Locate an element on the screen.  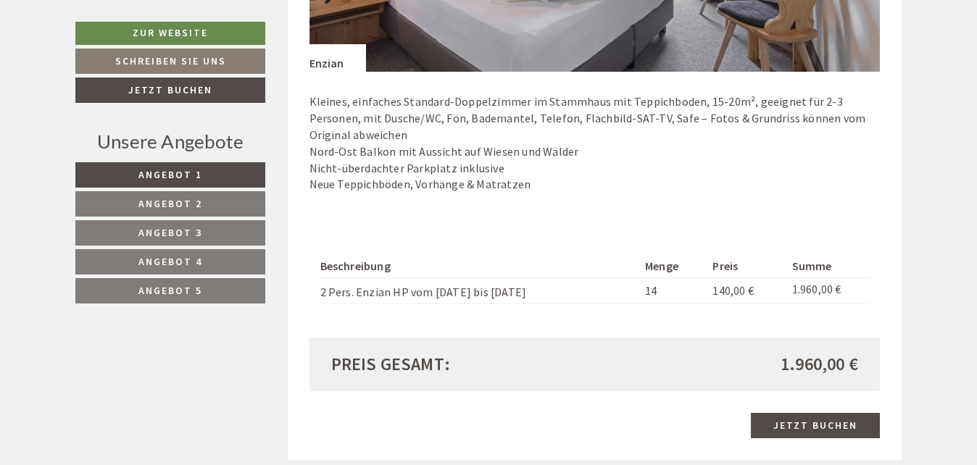
small: 15:17 is located at coordinates (126, 76).